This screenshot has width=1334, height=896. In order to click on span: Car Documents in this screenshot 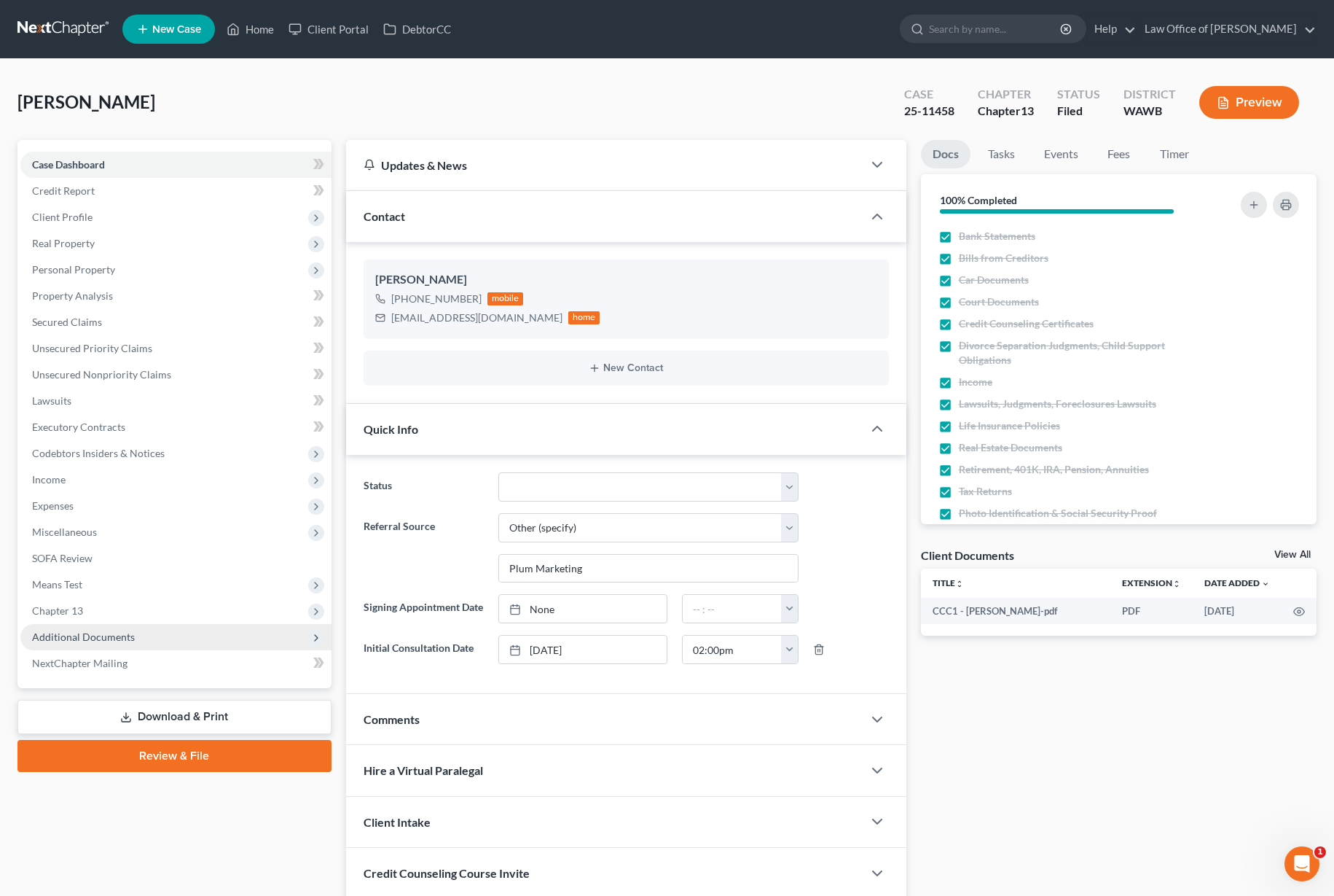, I will do `click(993, 280)`.